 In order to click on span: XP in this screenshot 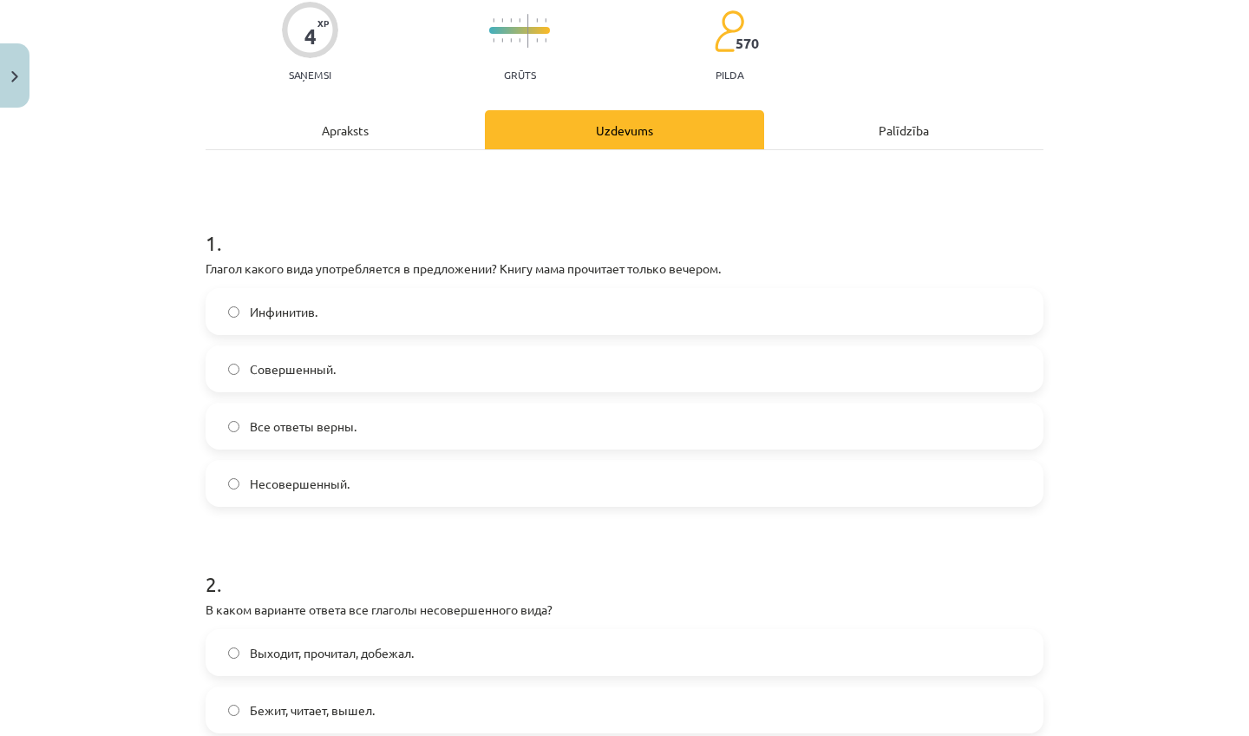, I will do `click(323, 23)`.